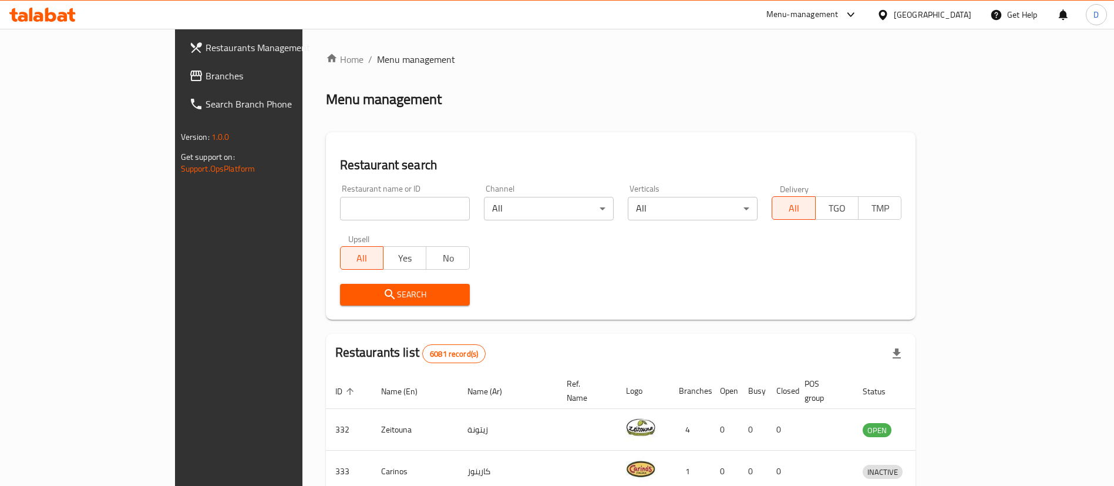 The image size is (1114, 486). What do you see at coordinates (621, 59) in the screenshot?
I see `nav: breadcrumb` at bounding box center [621, 59].